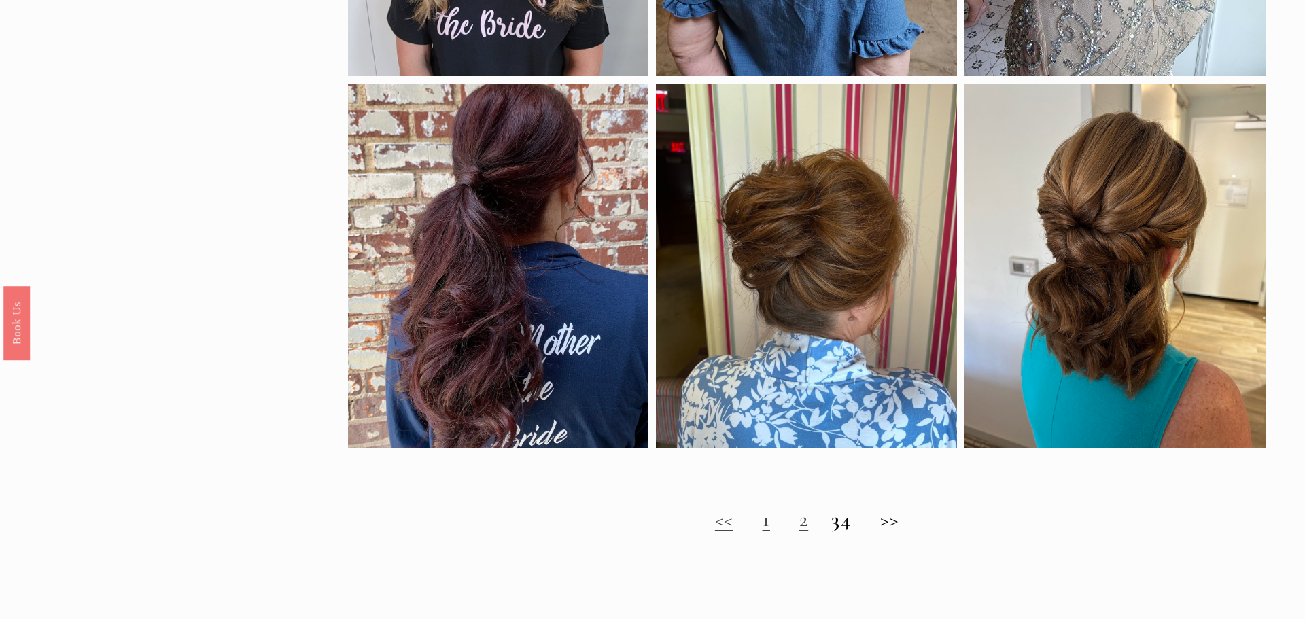  Describe the element at coordinates (807, 520) in the screenshot. I see `h2: 4 >>` at that location.